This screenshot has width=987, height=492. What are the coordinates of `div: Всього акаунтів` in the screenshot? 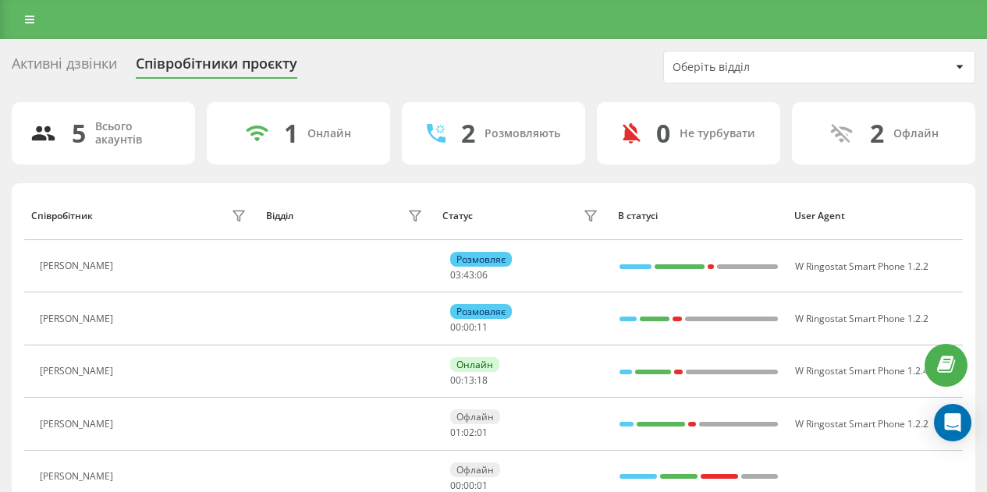 It's located at (136, 133).